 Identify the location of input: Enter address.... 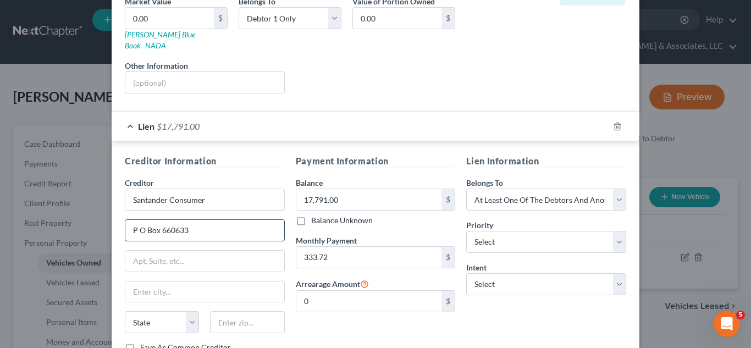
(205, 230).